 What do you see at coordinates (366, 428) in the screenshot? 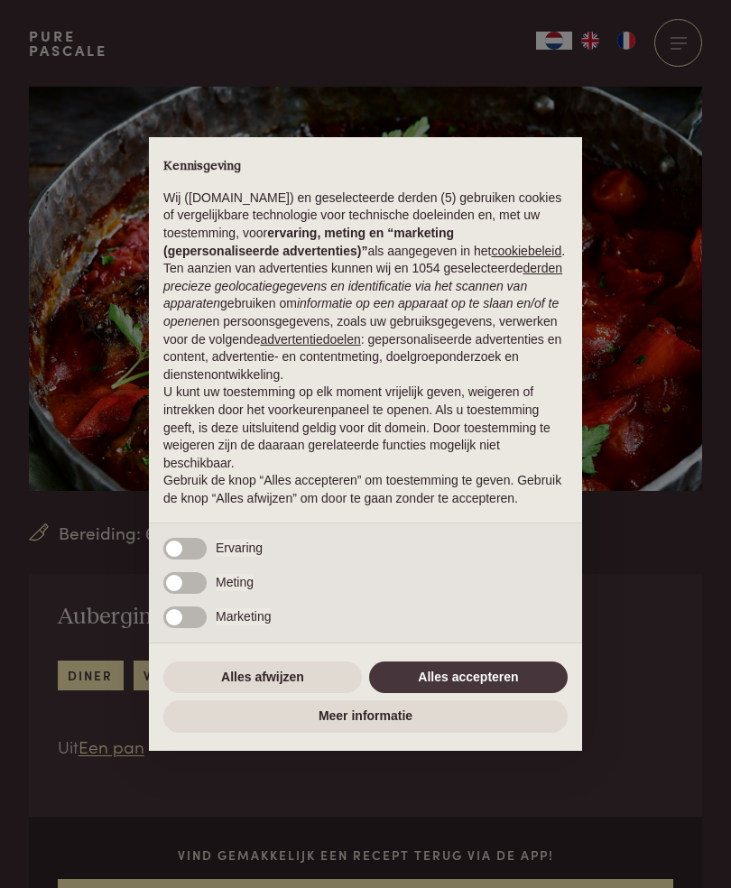
I see `p: U kunt uw toestemming op elk moment vrijelijk geven, weigeren of intrekken door het voorkeurenpan...` at bounding box center [366, 428].